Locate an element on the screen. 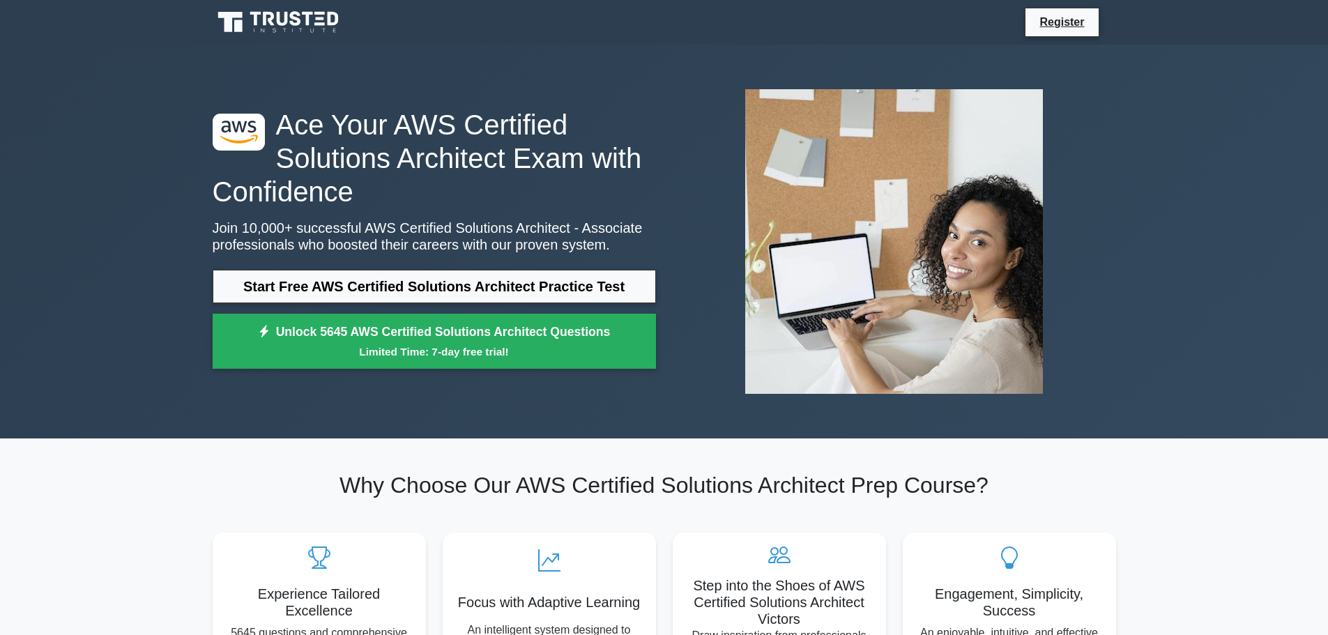  h2: Why Choose Our AWS Certified Solutions Architect Prep Course? is located at coordinates (665, 485).